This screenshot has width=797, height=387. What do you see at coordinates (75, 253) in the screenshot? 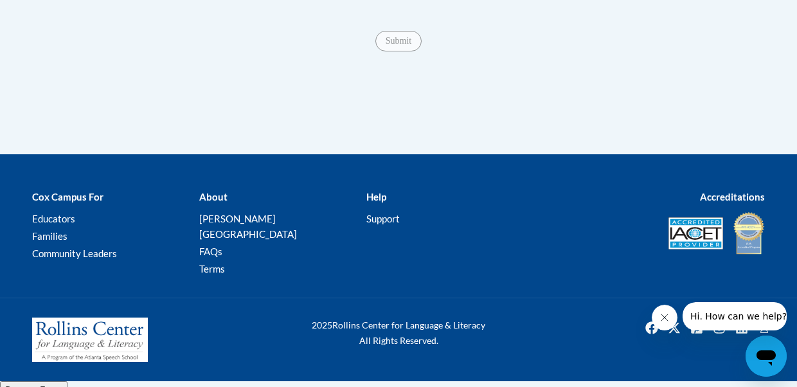
I see `a: Community Leaders` at bounding box center [75, 253].